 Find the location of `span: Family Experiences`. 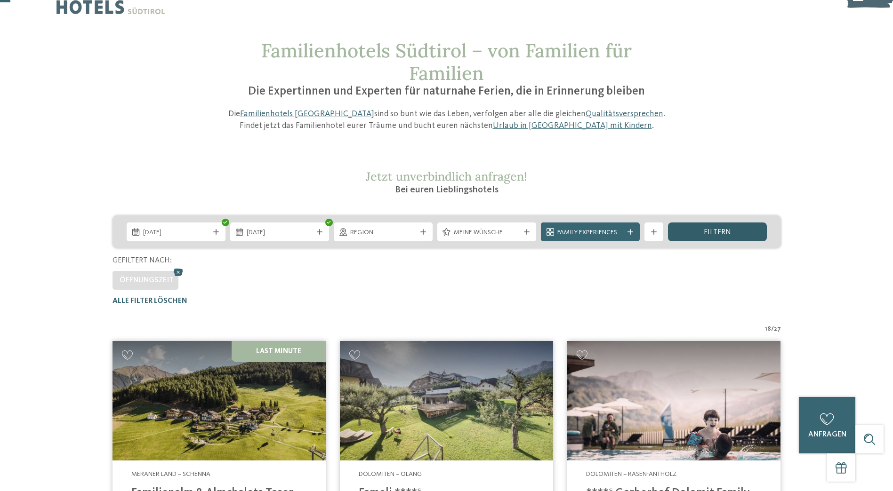

span: Family Experiences is located at coordinates (590, 233).